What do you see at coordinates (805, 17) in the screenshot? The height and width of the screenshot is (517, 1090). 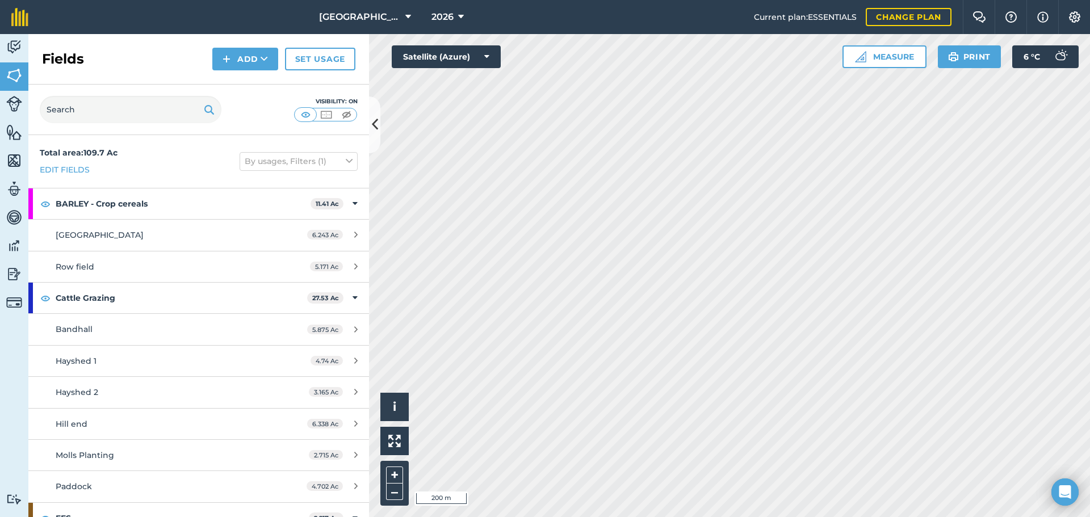 I see `span: Current plan : ESSENTIALS` at bounding box center [805, 17].